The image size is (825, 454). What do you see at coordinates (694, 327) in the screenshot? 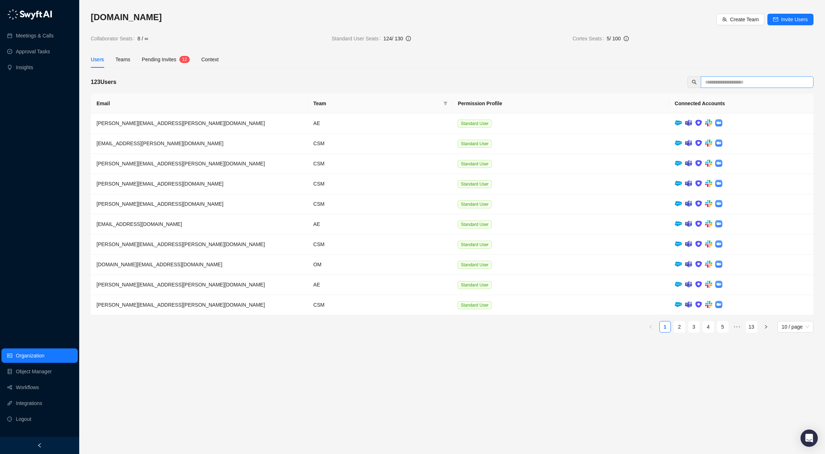
I see `a: 3` at bounding box center [694, 327].